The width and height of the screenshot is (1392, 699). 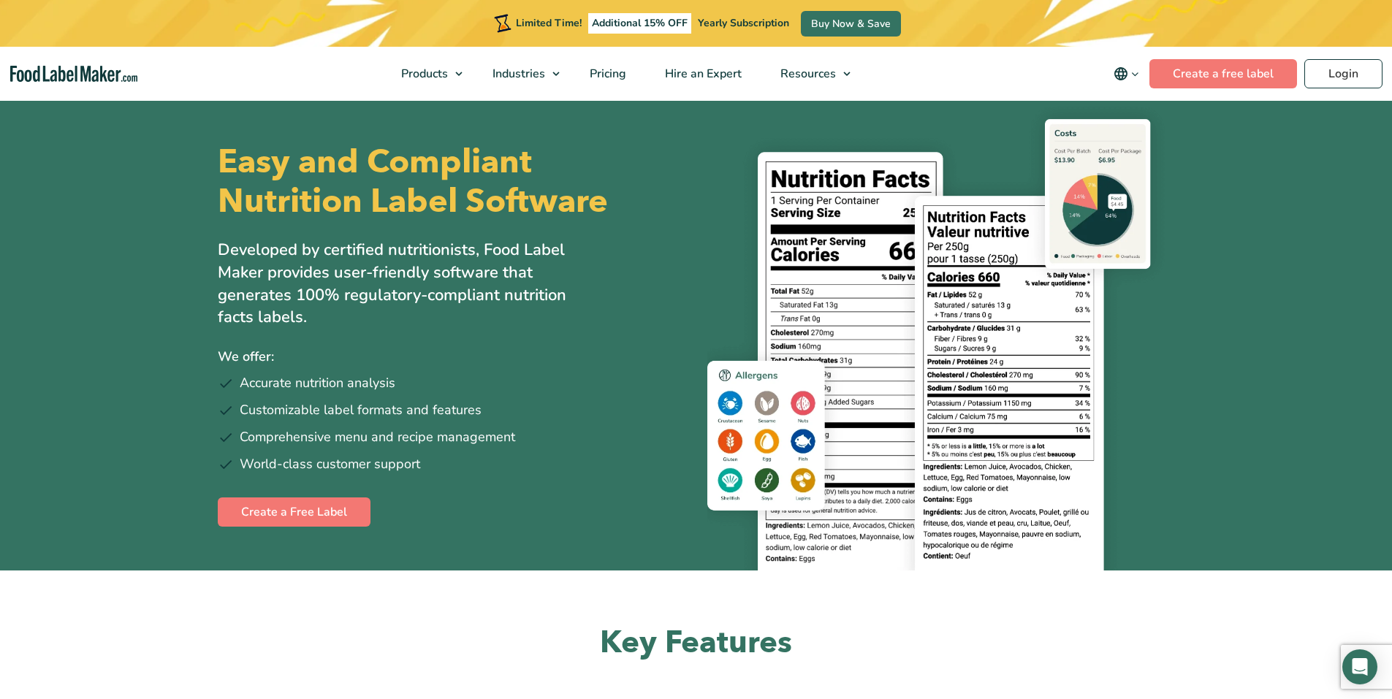 What do you see at coordinates (1360, 667) in the screenshot?
I see `div: Open Intercom Messenger` at bounding box center [1360, 667].